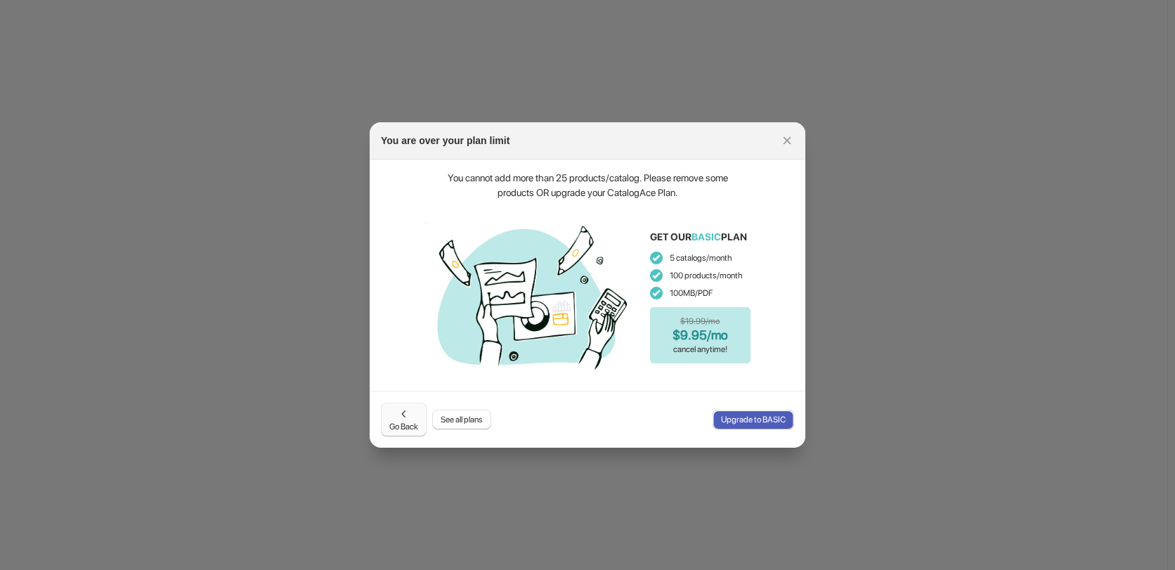 This screenshot has width=1175, height=570. What do you see at coordinates (700, 276) in the screenshot?
I see `p: 100 products/month` at bounding box center [700, 276].